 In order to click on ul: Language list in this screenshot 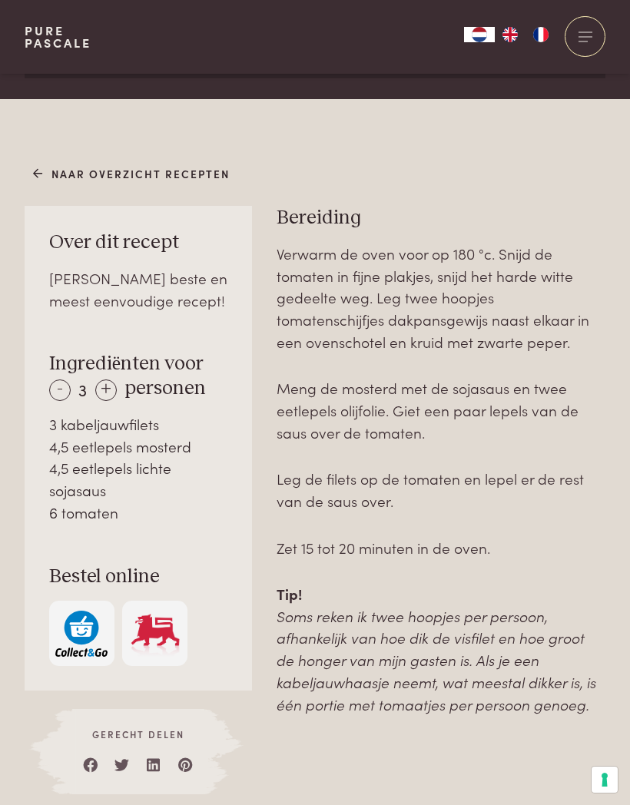, I will do `click(526, 35)`.